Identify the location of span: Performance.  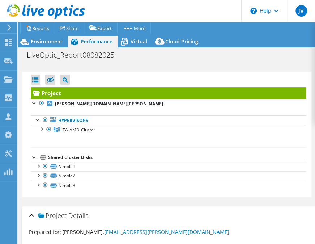
(96, 41).